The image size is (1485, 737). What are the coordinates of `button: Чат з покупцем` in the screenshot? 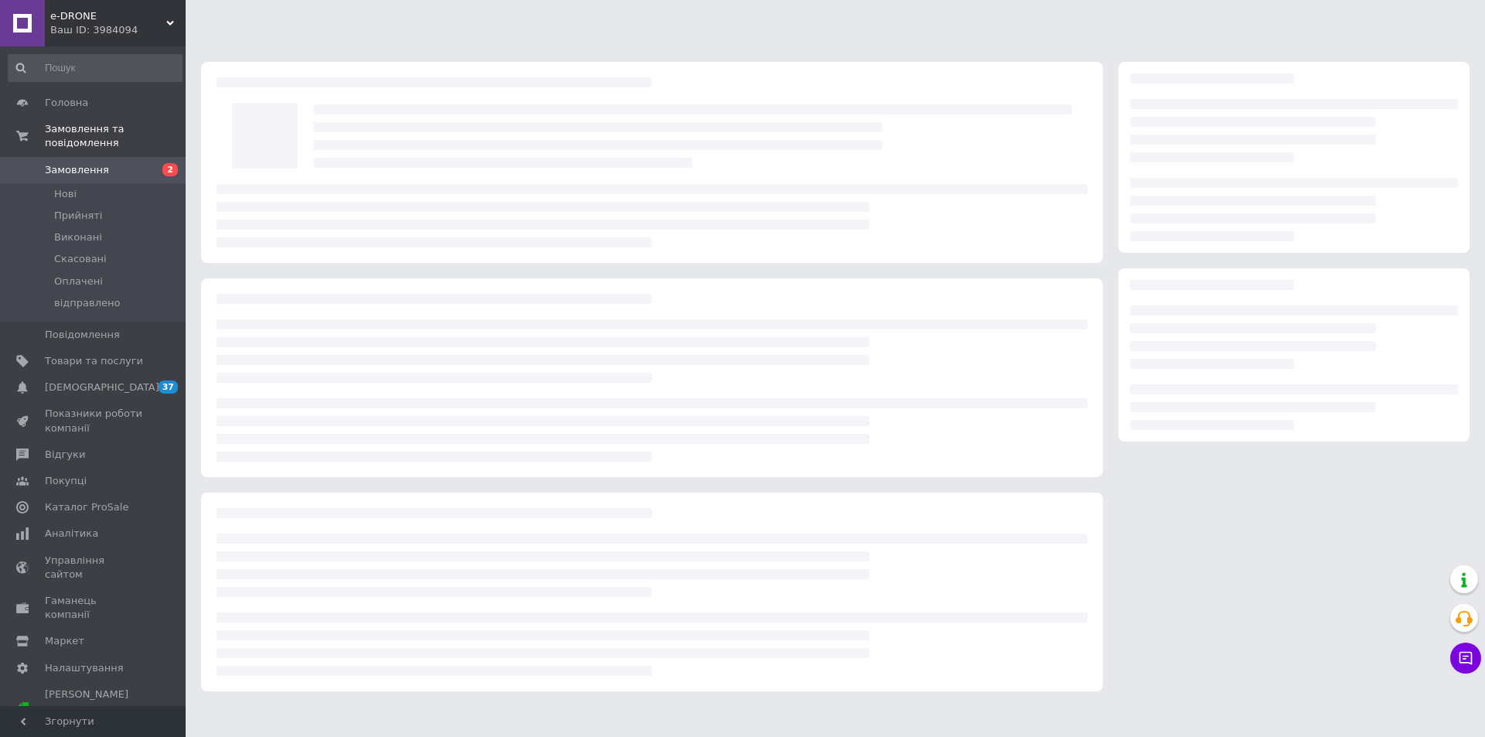 It's located at (1466, 658).